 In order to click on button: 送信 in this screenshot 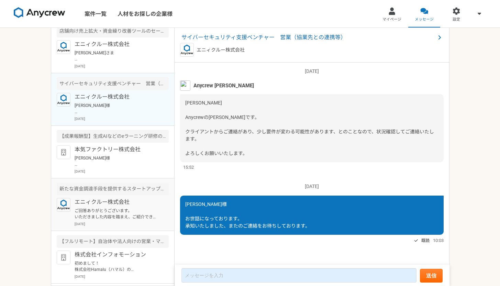, I will do `click(432, 276)`.